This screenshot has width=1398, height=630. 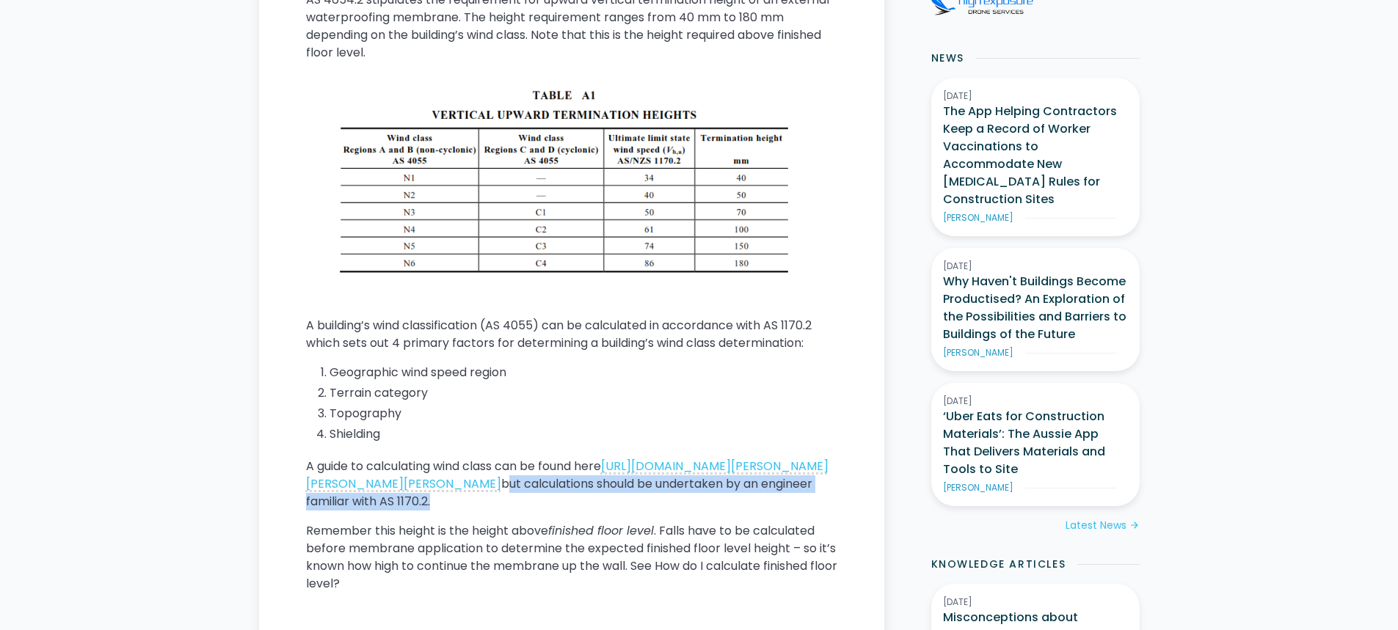 What do you see at coordinates (583, 414) in the screenshot?
I see `li: Topography` at bounding box center [583, 414].